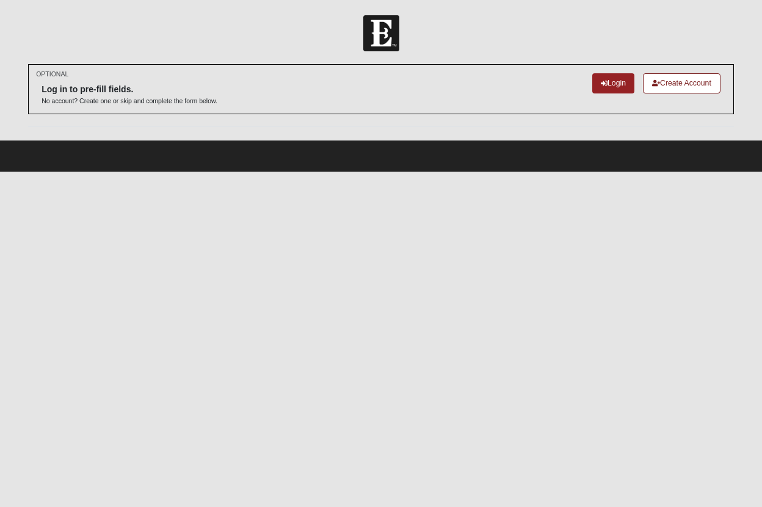 The image size is (762, 507). I want to click on small: OPTIONAL, so click(52, 74).